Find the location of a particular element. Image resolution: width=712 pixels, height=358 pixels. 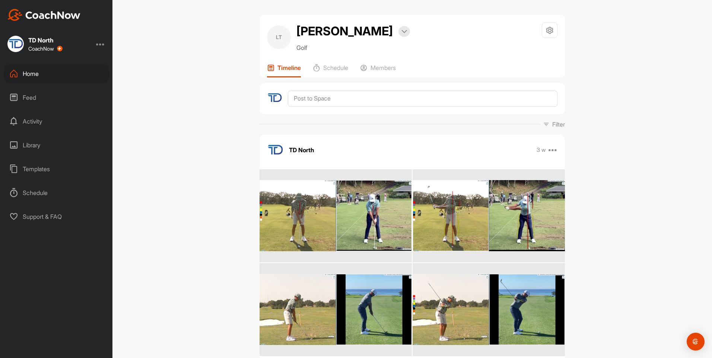

div: Library is located at coordinates (57, 145).